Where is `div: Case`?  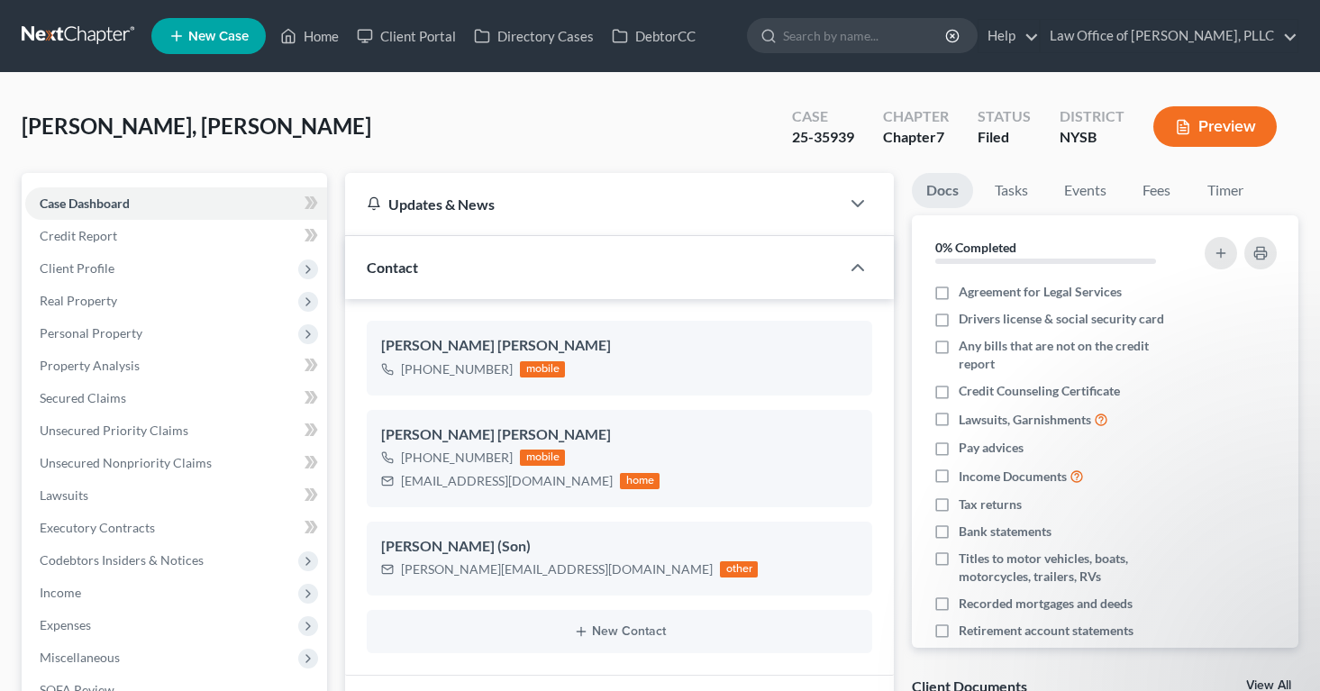
div: Case is located at coordinates (823, 116).